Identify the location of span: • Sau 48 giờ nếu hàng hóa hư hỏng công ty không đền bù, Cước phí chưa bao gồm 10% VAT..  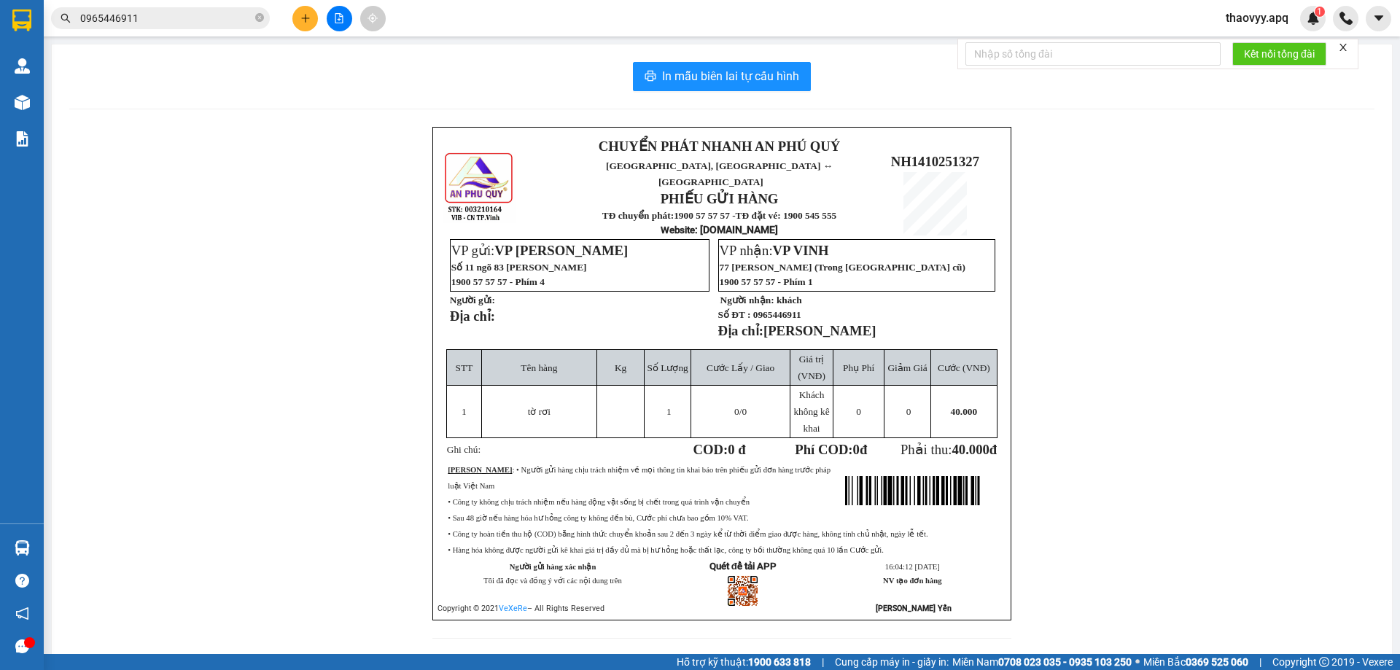
(598, 518).